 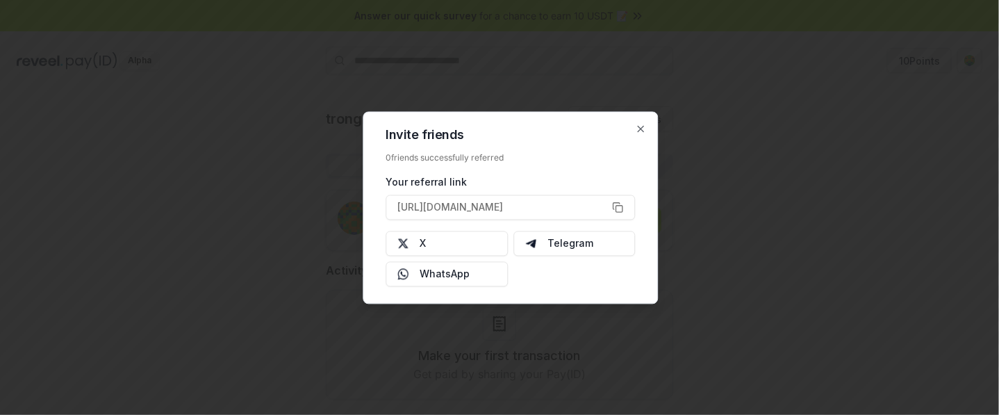 What do you see at coordinates (447, 243) in the screenshot?
I see `button: X` at bounding box center [447, 243].